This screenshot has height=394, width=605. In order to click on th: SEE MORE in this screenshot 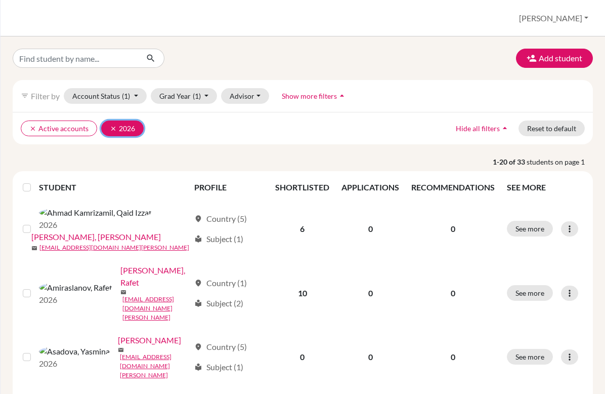, I will do `click(545, 187)`.